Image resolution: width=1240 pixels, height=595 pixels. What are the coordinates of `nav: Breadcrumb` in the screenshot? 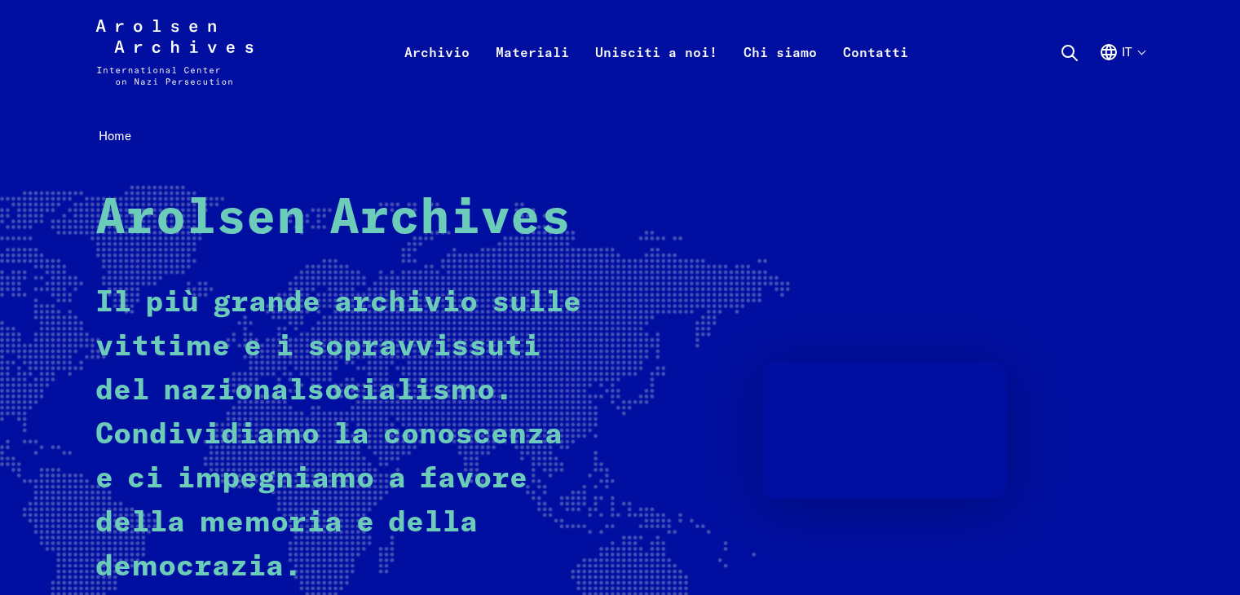 It's located at (620, 136).